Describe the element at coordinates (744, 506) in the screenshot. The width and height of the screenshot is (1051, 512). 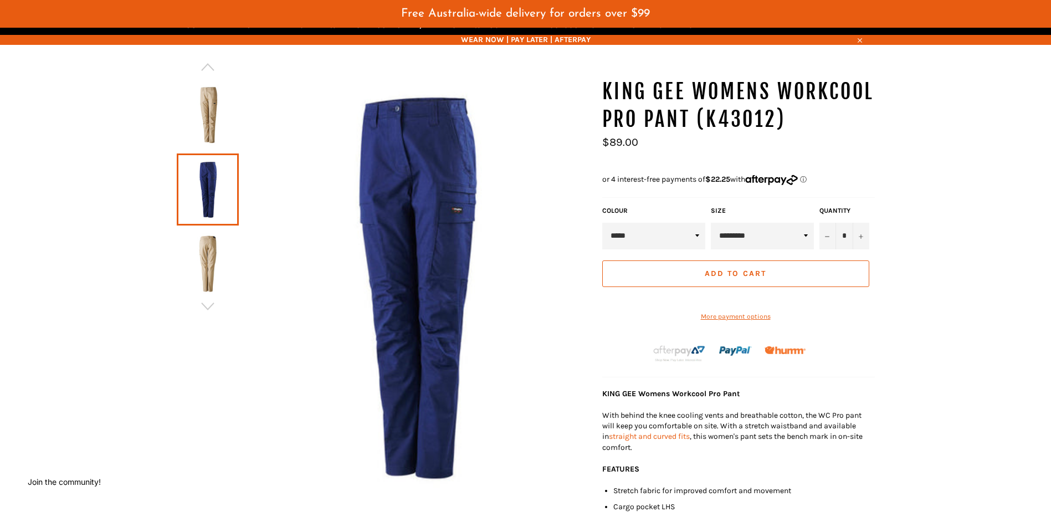
I see `li: Cargo pocket LHS` at that location.